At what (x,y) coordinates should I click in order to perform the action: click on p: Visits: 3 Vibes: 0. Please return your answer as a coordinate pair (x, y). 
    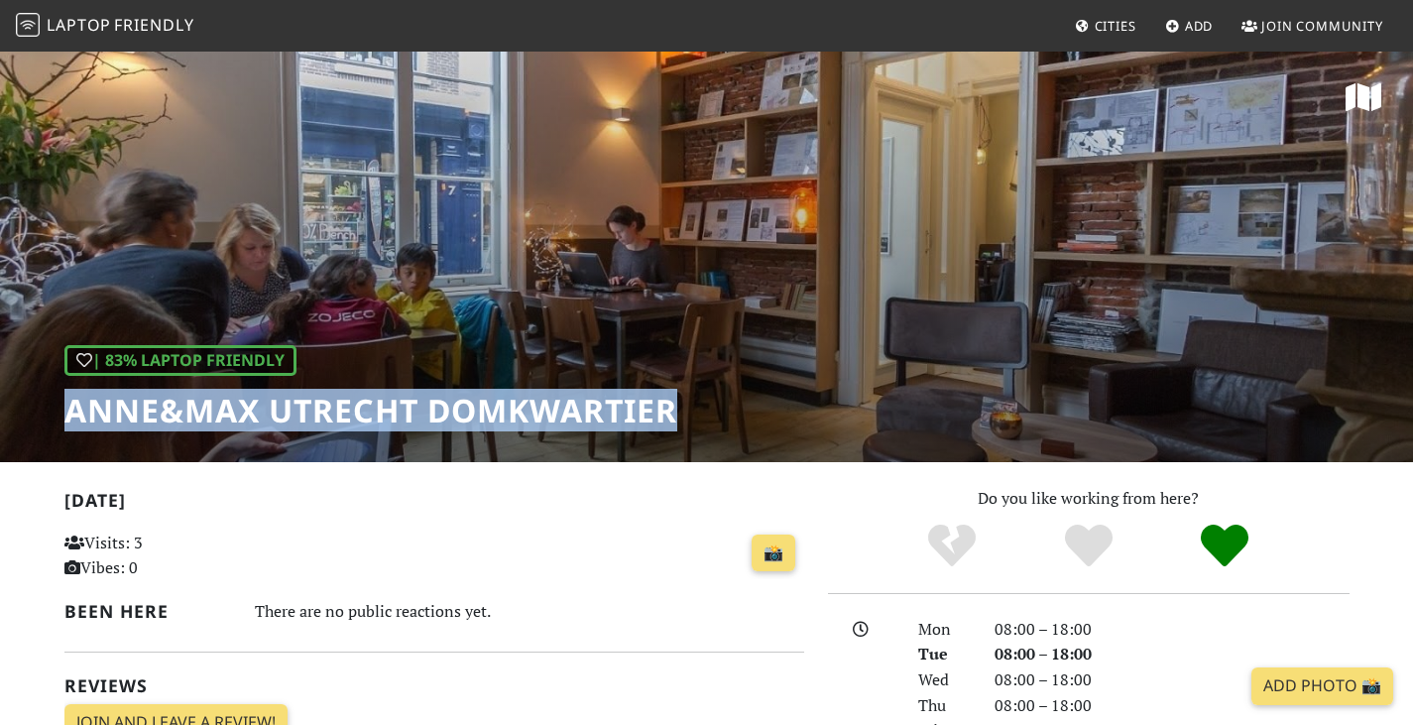
    Looking at the image, I should click on (180, 555).